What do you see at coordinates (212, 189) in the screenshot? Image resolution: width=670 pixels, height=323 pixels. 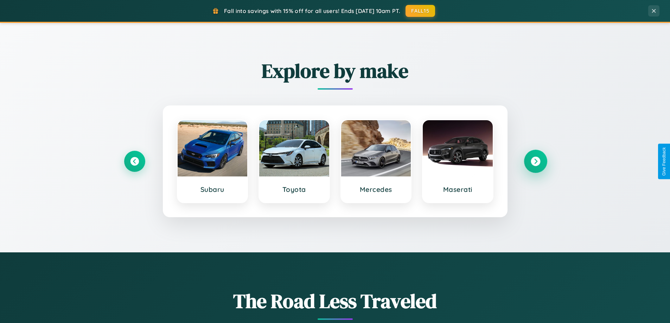 I see `h3: Subaru` at bounding box center [212, 189].